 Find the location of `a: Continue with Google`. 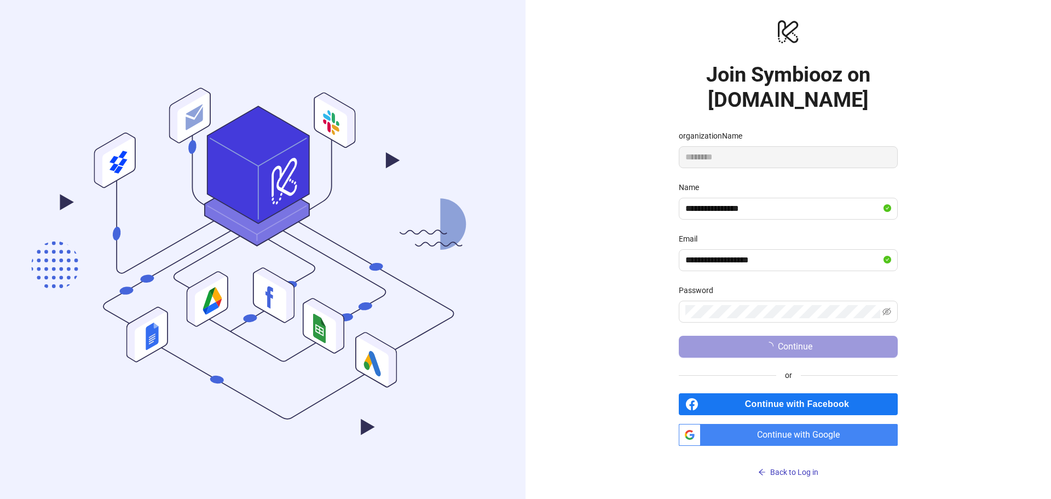

a: Continue with Google is located at coordinates (788, 435).